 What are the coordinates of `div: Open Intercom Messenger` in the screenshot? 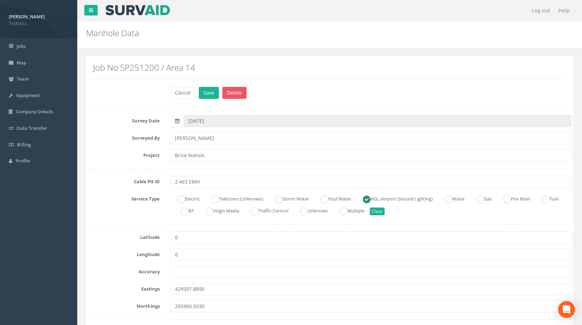 It's located at (567, 309).